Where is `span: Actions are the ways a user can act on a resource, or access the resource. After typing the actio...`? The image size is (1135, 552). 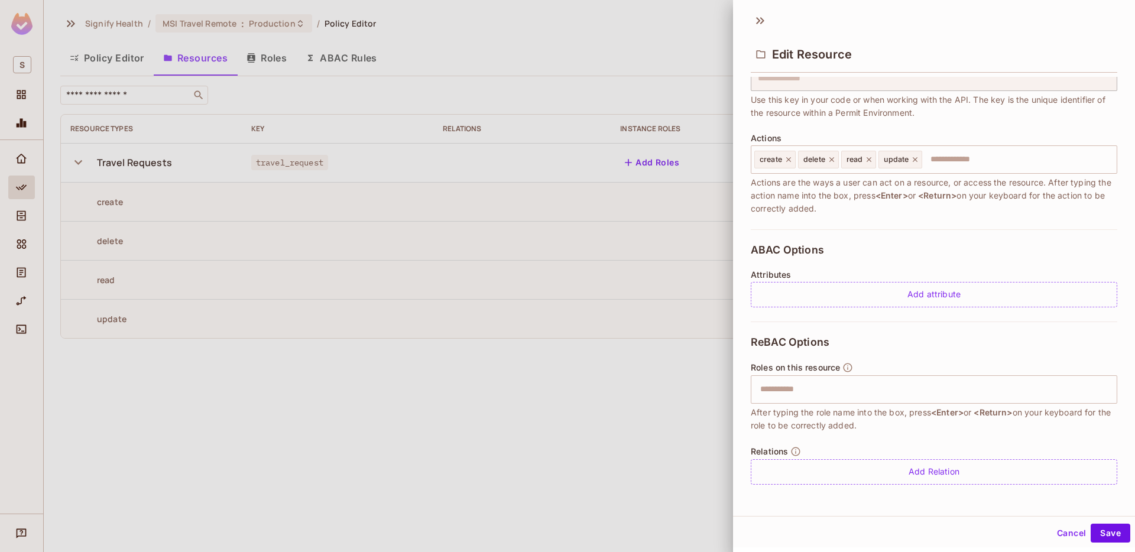 span: Actions are the ways a user can act on a resource, or access the resource. After typing the actio... is located at coordinates (934, 196).